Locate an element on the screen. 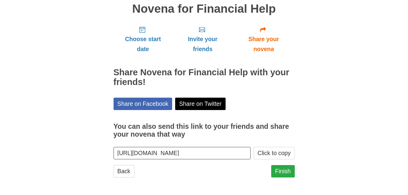 The height and width of the screenshot is (195, 408). a: Choose start date is located at coordinates (143, 39).